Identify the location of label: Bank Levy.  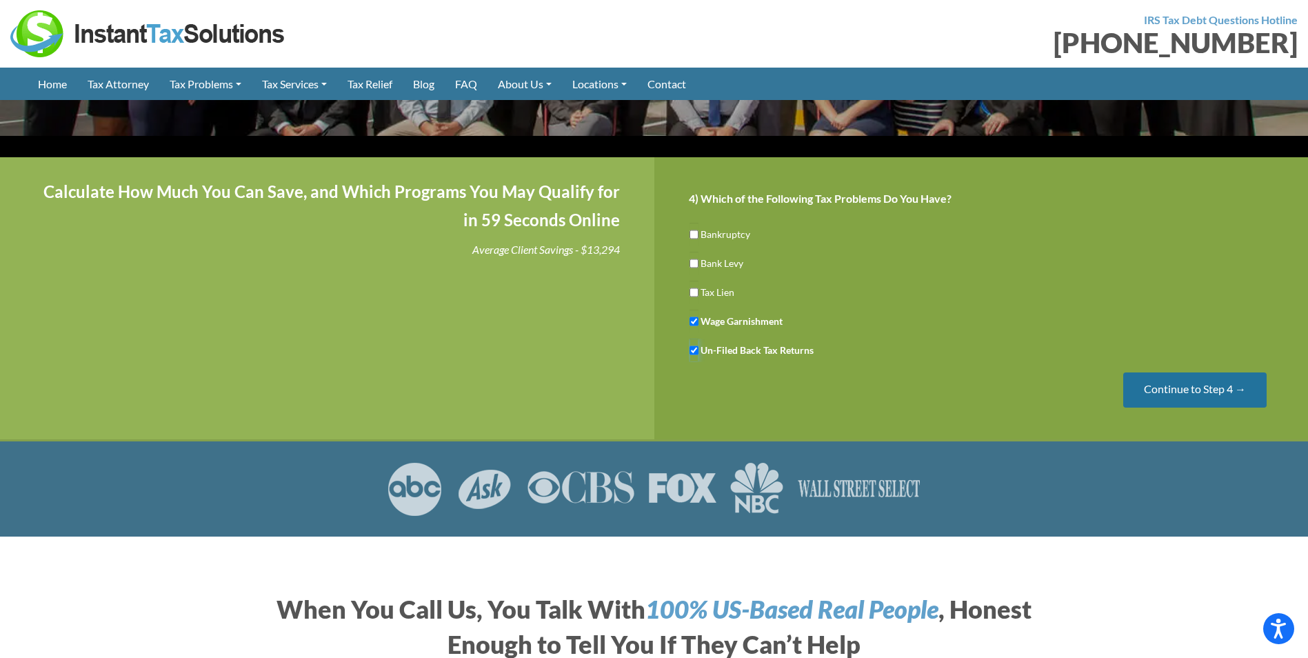
(722, 263).